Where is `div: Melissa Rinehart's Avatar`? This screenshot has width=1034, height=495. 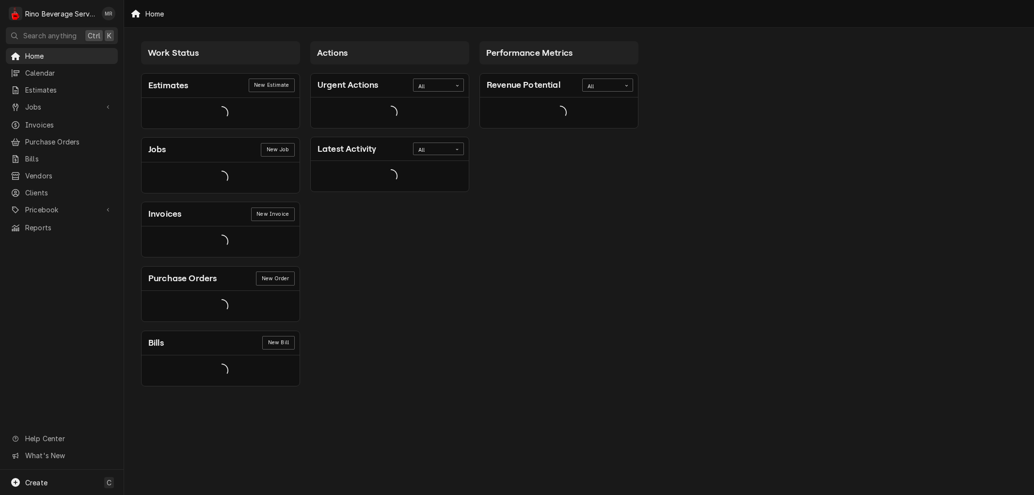 div: Melissa Rinehart's Avatar is located at coordinates (109, 14).